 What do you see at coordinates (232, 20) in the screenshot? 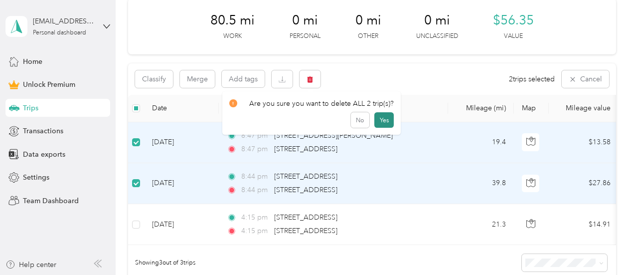
I see `span: 80.5 mi` at bounding box center [232, 20].